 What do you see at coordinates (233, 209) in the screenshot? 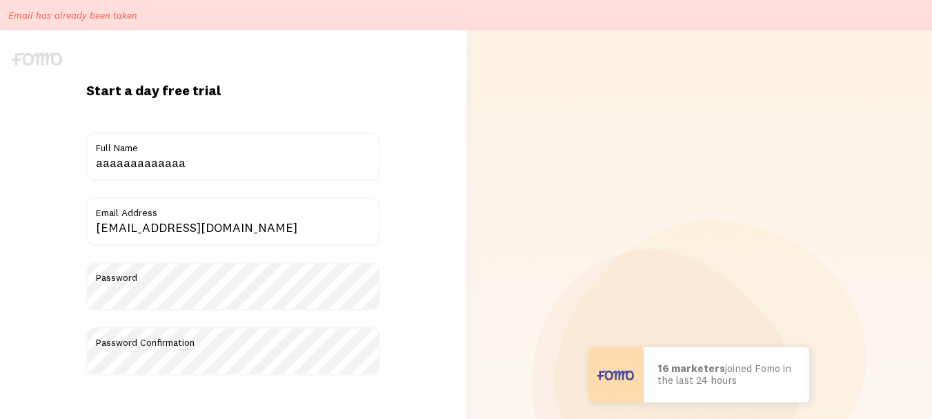
I see `label: Email Address` at bounding box center [233, 209].